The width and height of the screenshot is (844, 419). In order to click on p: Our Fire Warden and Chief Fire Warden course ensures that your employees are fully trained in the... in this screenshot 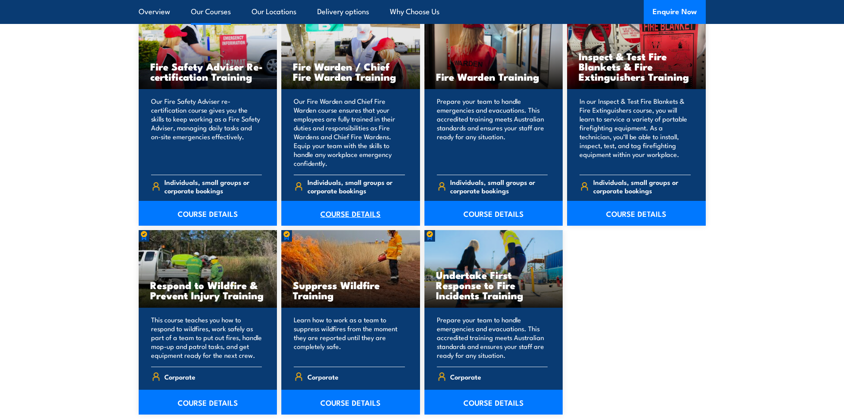, I will do `click(349, 132)`.